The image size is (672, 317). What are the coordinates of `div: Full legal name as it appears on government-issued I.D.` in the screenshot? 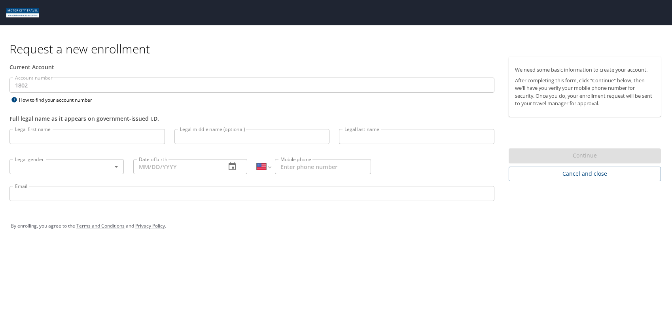 It's located at (252, 118).